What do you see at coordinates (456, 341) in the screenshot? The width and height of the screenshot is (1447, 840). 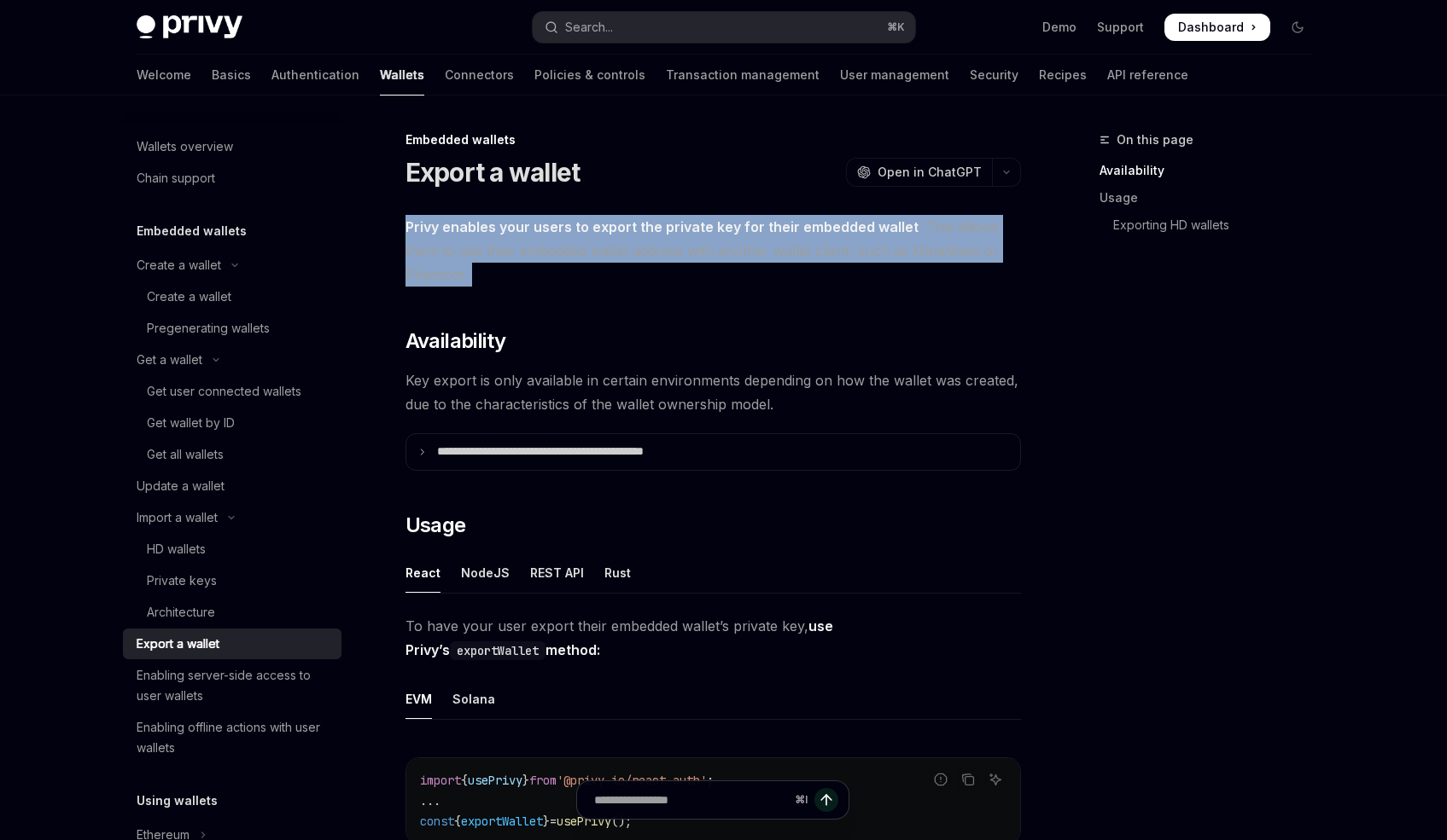 I see `span: Availability` at bounding box center [456, 341].